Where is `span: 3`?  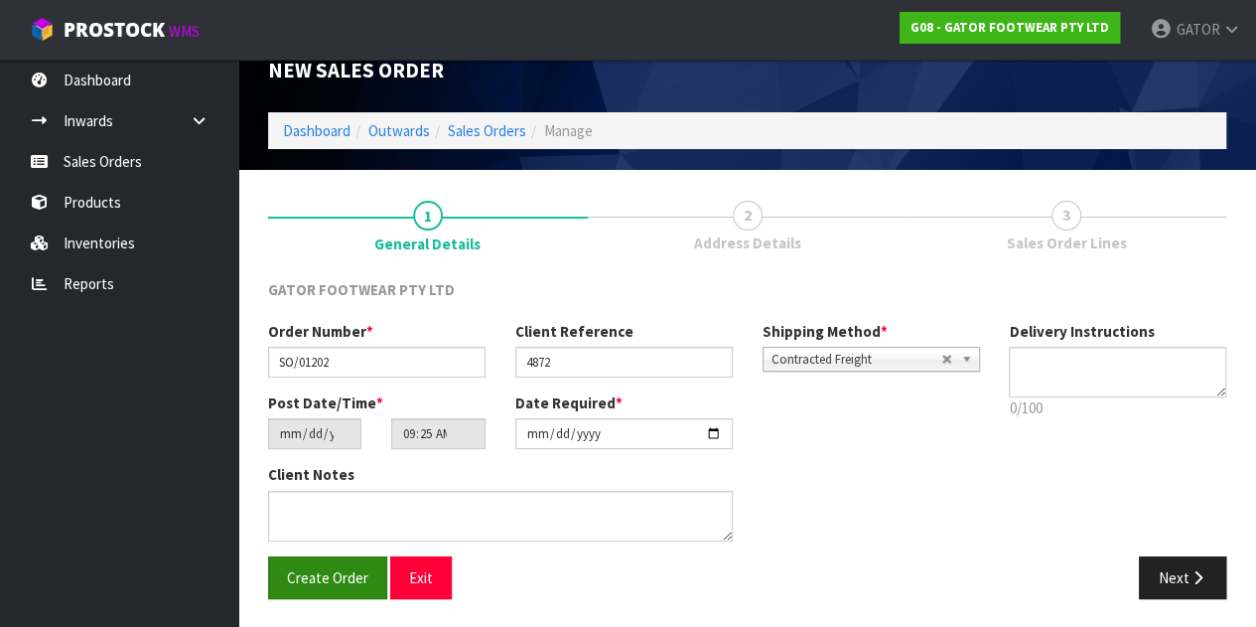 span: 3 is located at coordinates (1066, 215).